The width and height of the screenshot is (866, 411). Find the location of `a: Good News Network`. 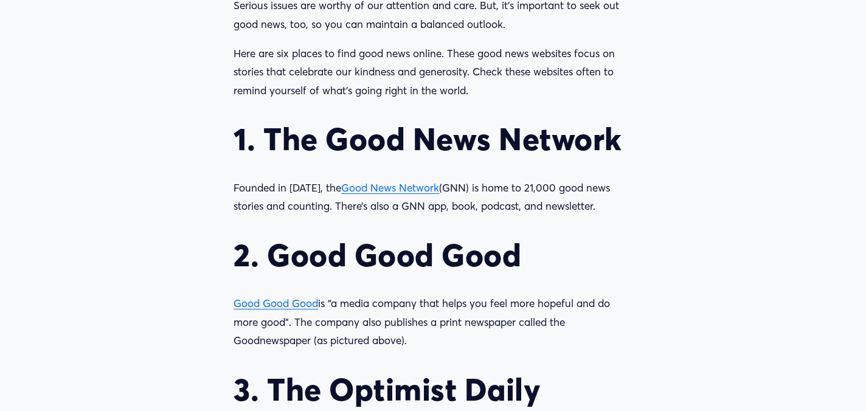

a: Good News Network is located at coordinates (390, 187).